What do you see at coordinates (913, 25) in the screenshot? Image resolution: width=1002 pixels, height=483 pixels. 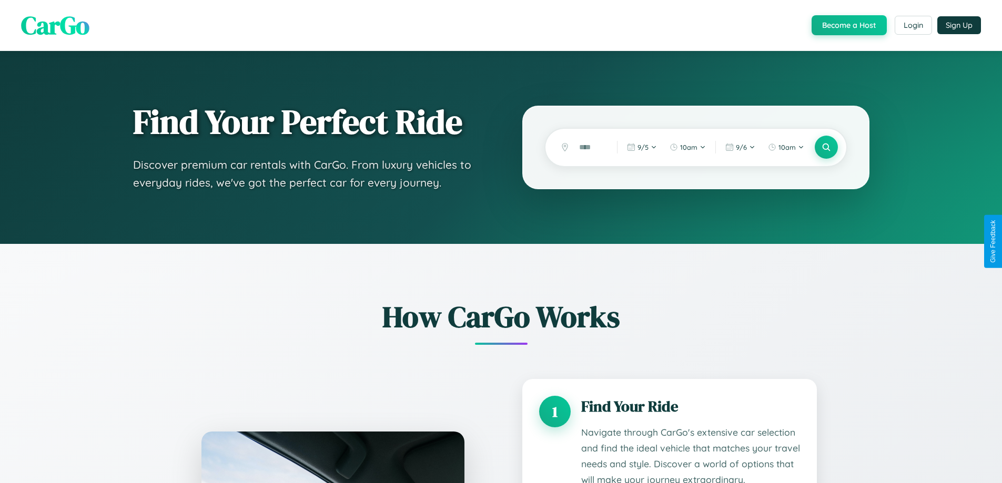 I see `button: Login` at bounding box center [913, 25].